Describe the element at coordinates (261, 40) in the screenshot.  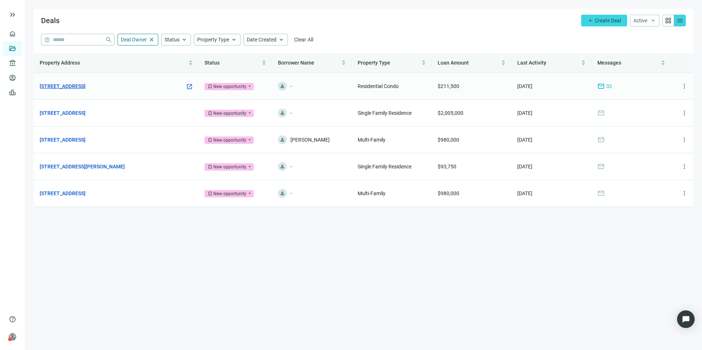
I see `span: Date Created` at that location.